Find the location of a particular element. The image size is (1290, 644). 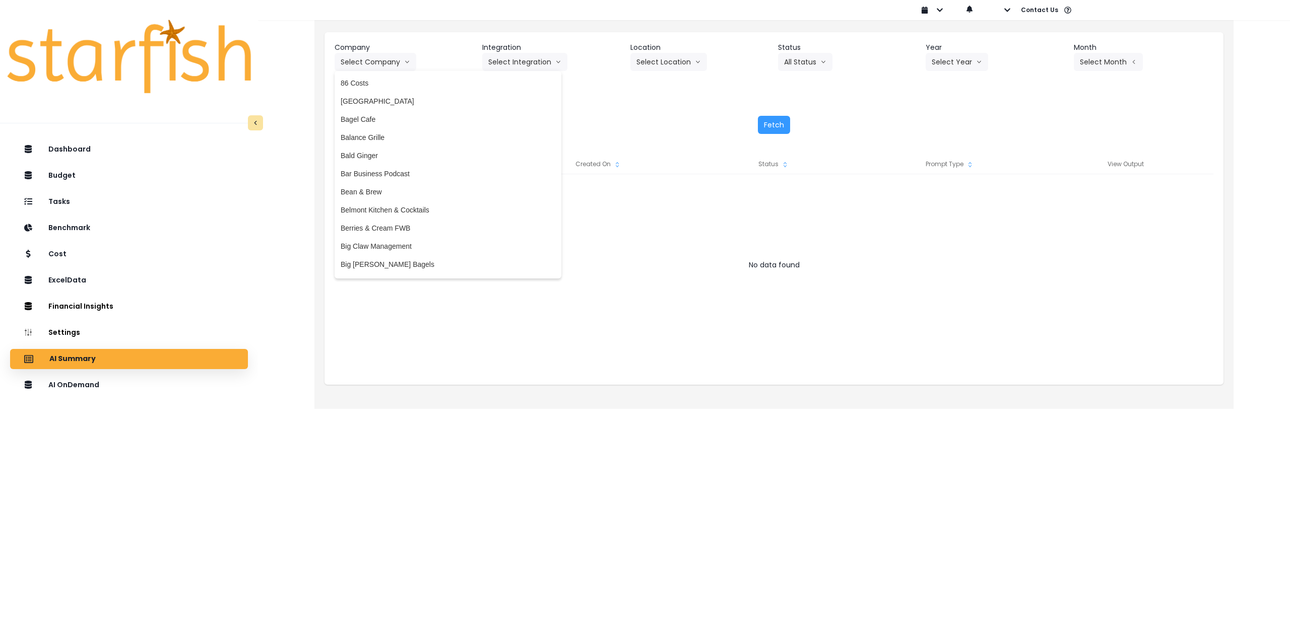

p: Tasks is located at coordinates (59, 202).